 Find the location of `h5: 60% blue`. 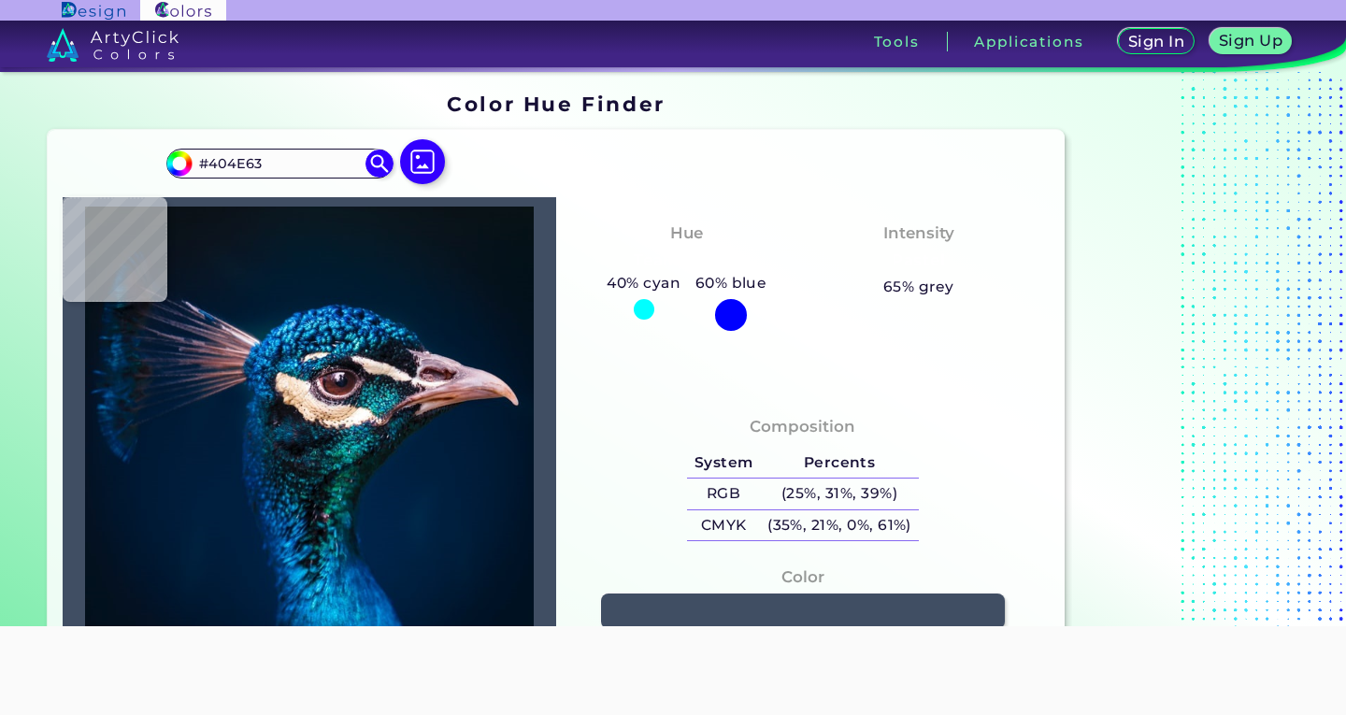

h5: 60% blue is located at coordinates (731, 283).